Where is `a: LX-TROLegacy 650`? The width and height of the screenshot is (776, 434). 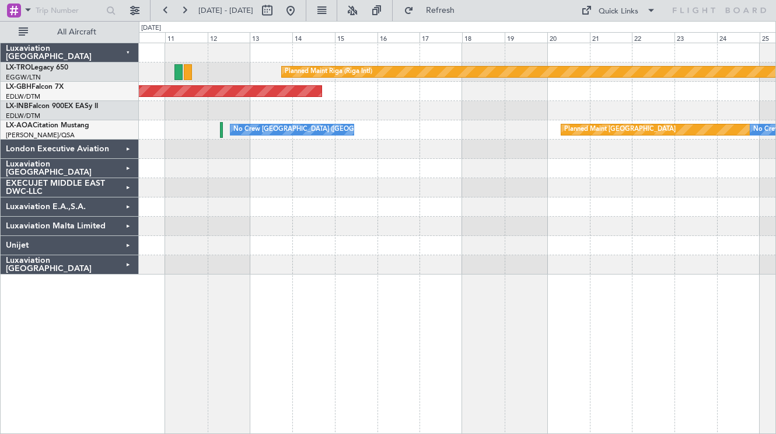
a: LX-TROLegacy 650 is located at coordinates (37, 68).